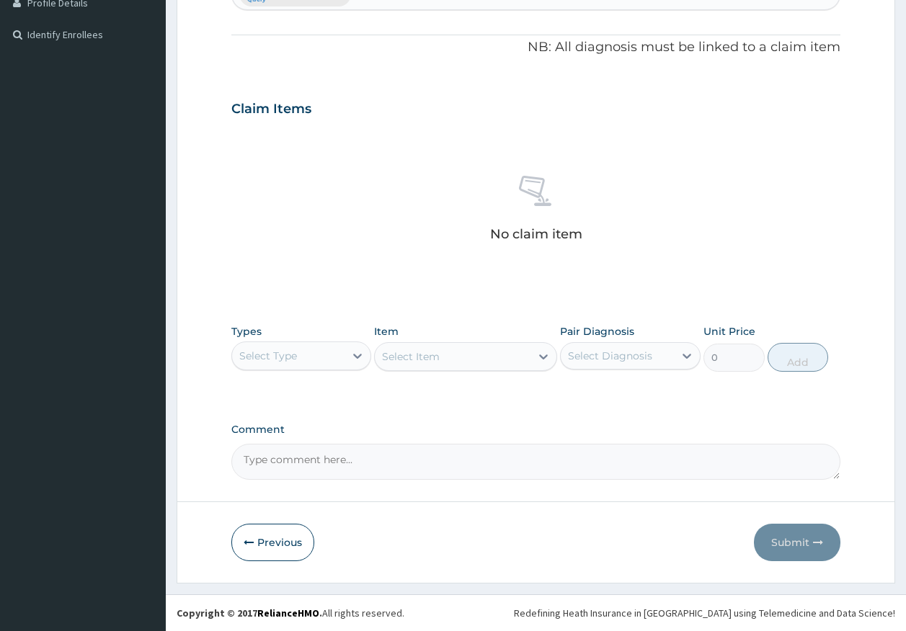 The image size is (906, 631). I want to click on button: Add, so click(798, 357).